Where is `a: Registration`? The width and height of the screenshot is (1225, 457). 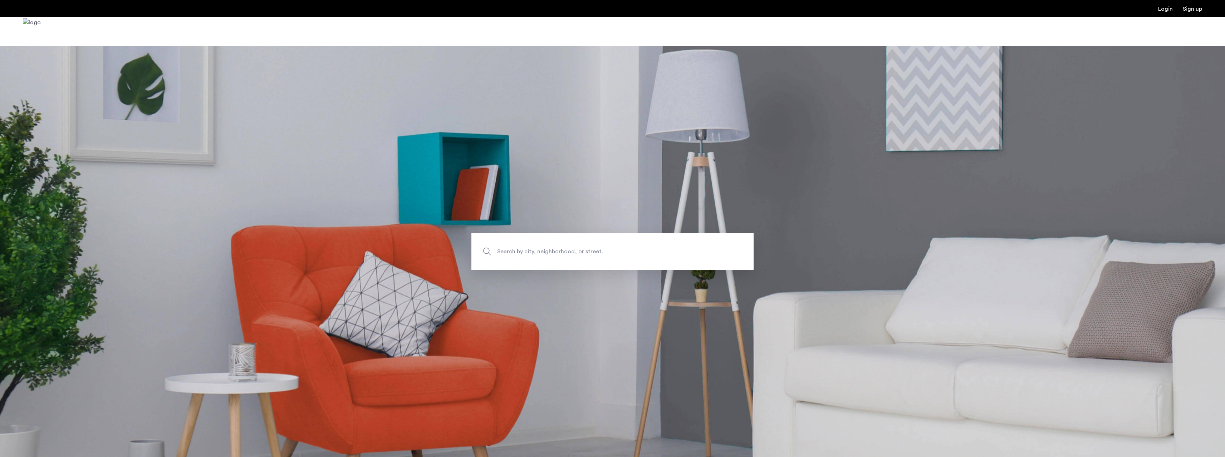 a: Registration is located at coordinates (1192, 9).